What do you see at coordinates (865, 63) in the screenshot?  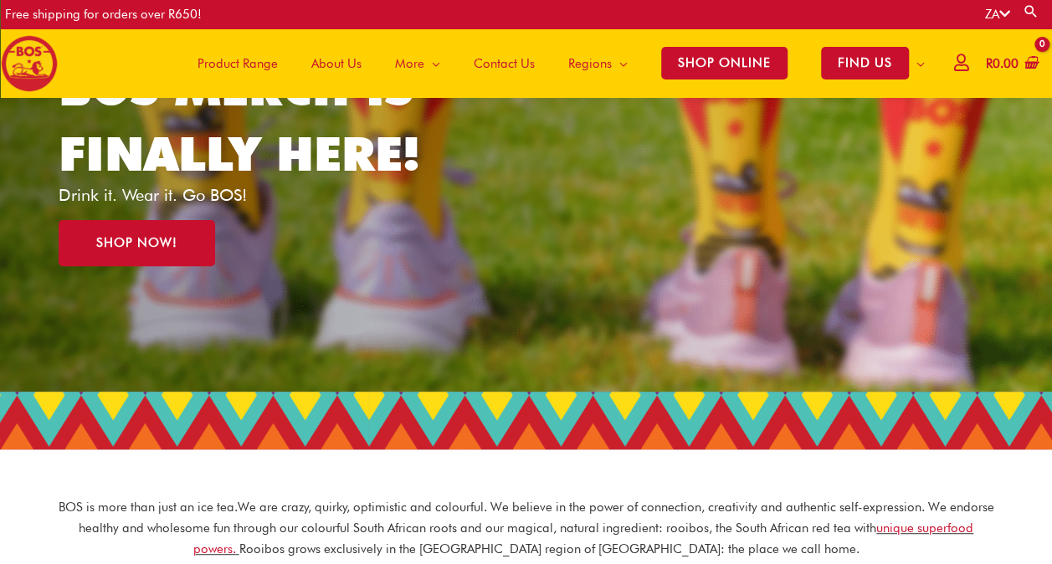 I see `span: FIND US` at bounding box center [865, 63].